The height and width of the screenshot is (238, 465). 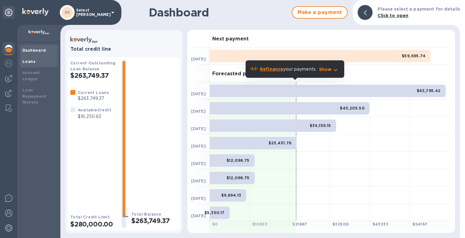 What do you see at coordinates (414, 56) in the screenshot?
I see `b: $59,695.74` at bounding box center [414, 56].